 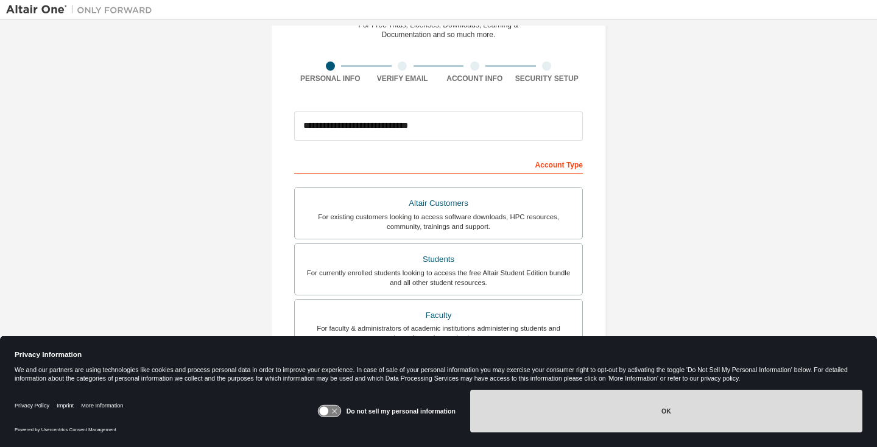 What do you see at coordinates (439, 164) in the screenshot?
I see `div: Account Type` at bounding box center [439, 164].